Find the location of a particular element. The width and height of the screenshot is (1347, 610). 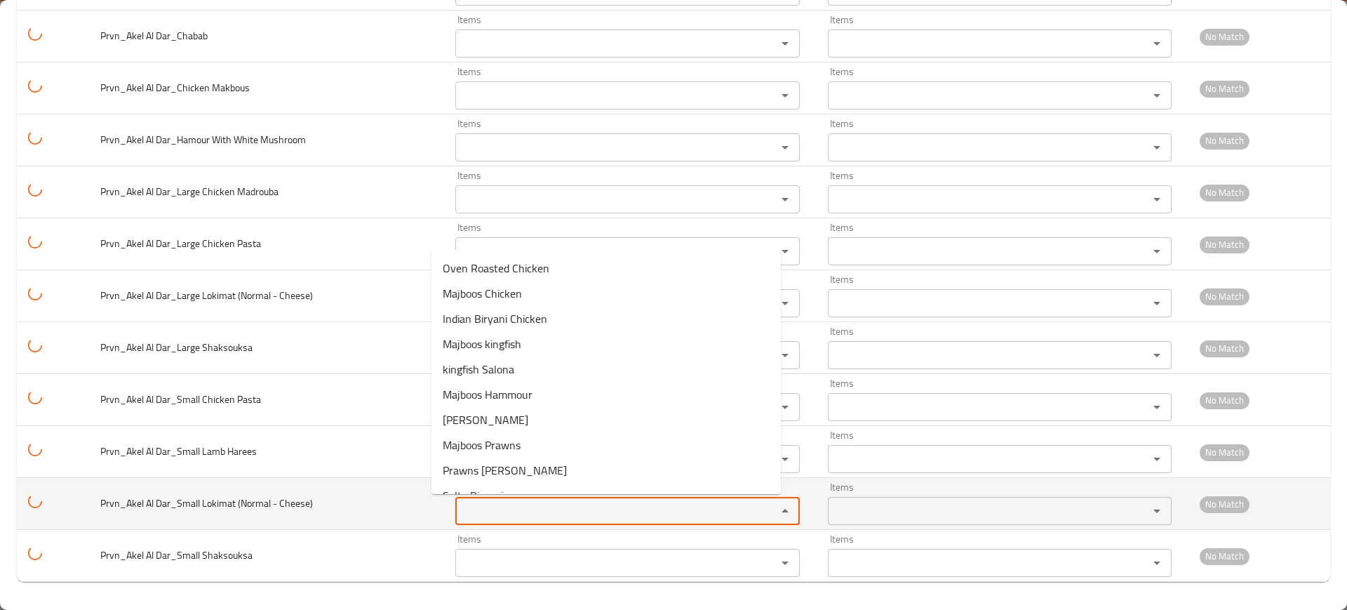

button: Close is located at coordinates (785, 511).